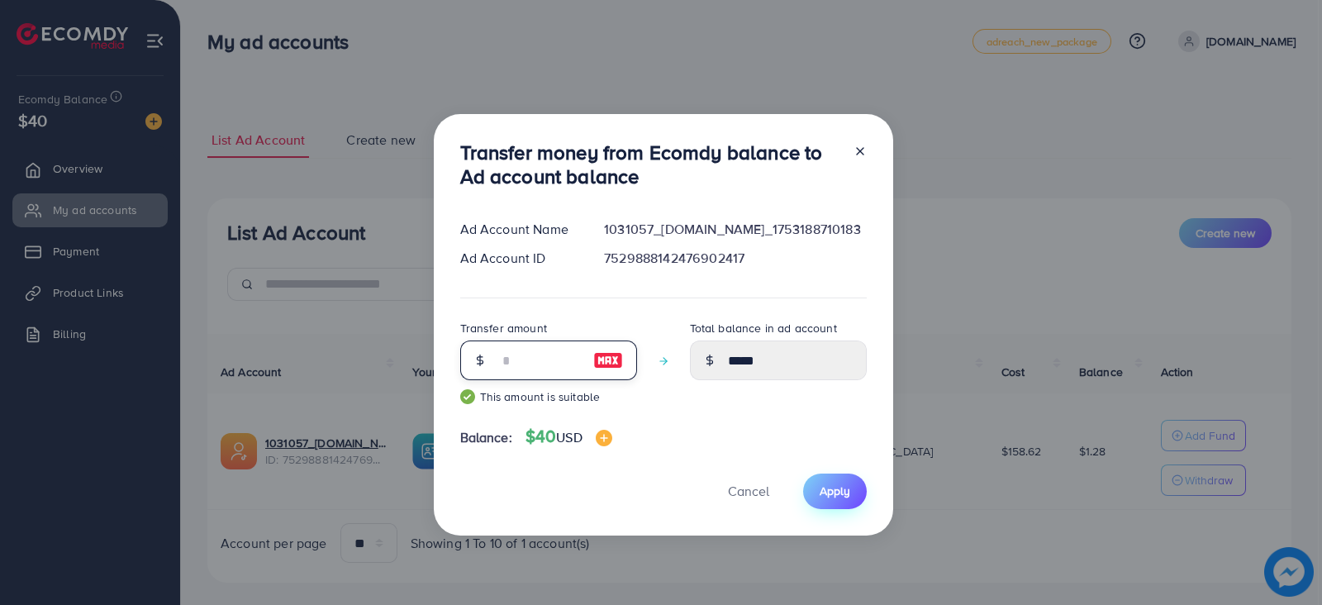 Image resolution: width=1322 pixels, height=605 pixels. I want to click on button: Cancel, so click(748, 491).